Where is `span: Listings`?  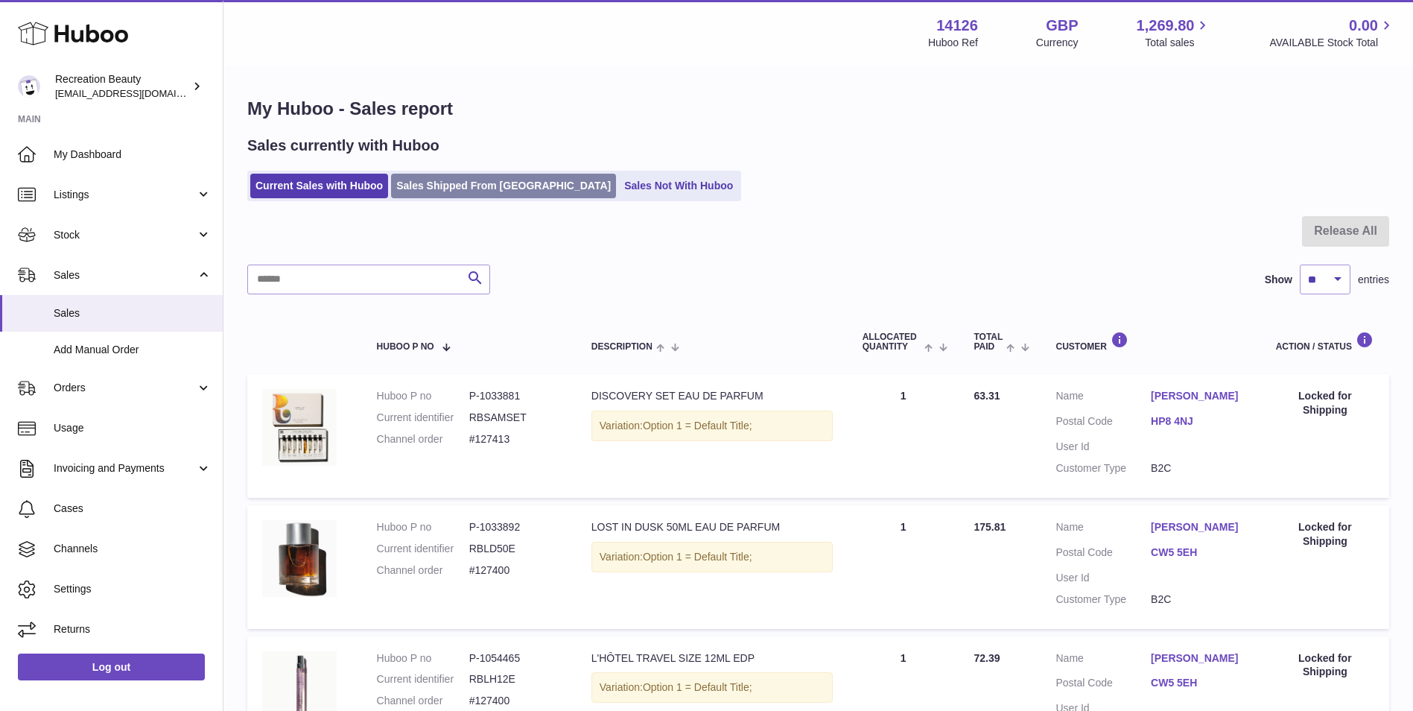
span: Listings is located at coordinates (124, 194).